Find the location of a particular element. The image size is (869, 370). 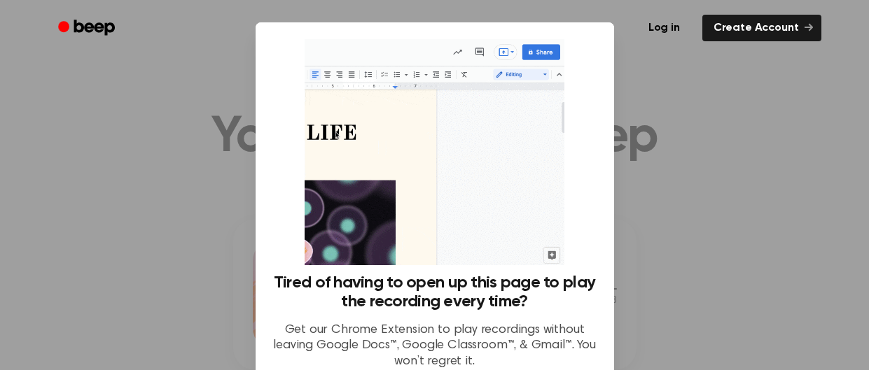

p: Get our Chrome Extension to play recordings without leaving Google Docs™, Google Classroom™, & Gm... is located at coordinates (435, 347).